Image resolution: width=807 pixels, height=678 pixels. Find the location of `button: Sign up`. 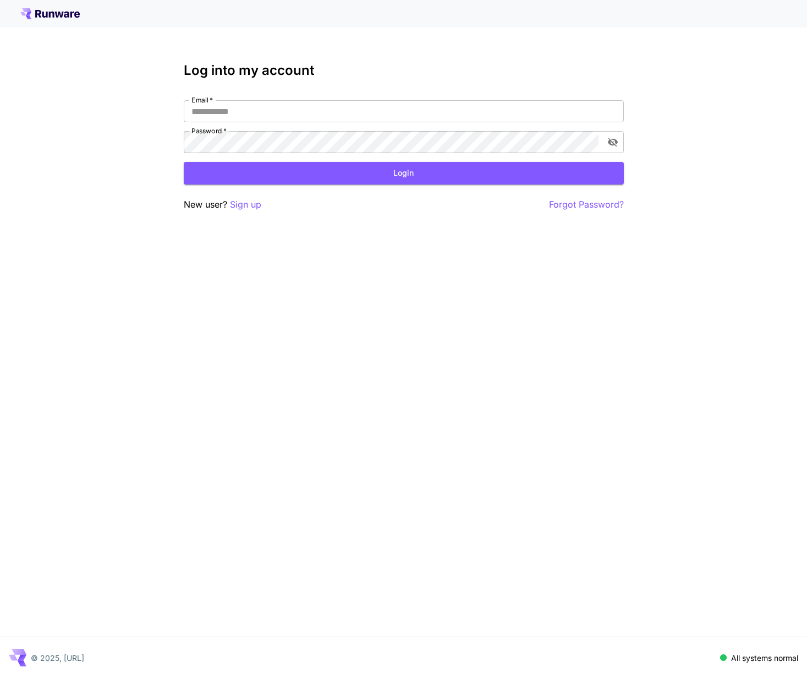

button: Sign up is located at coordinates (245, 204).